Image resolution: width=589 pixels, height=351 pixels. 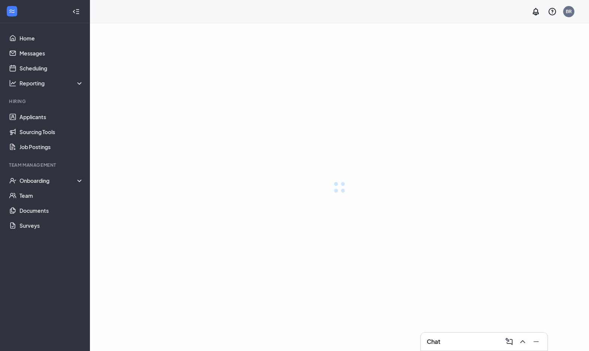 I want to click on svg: ComposeMessage, so click(x=510, y=342).